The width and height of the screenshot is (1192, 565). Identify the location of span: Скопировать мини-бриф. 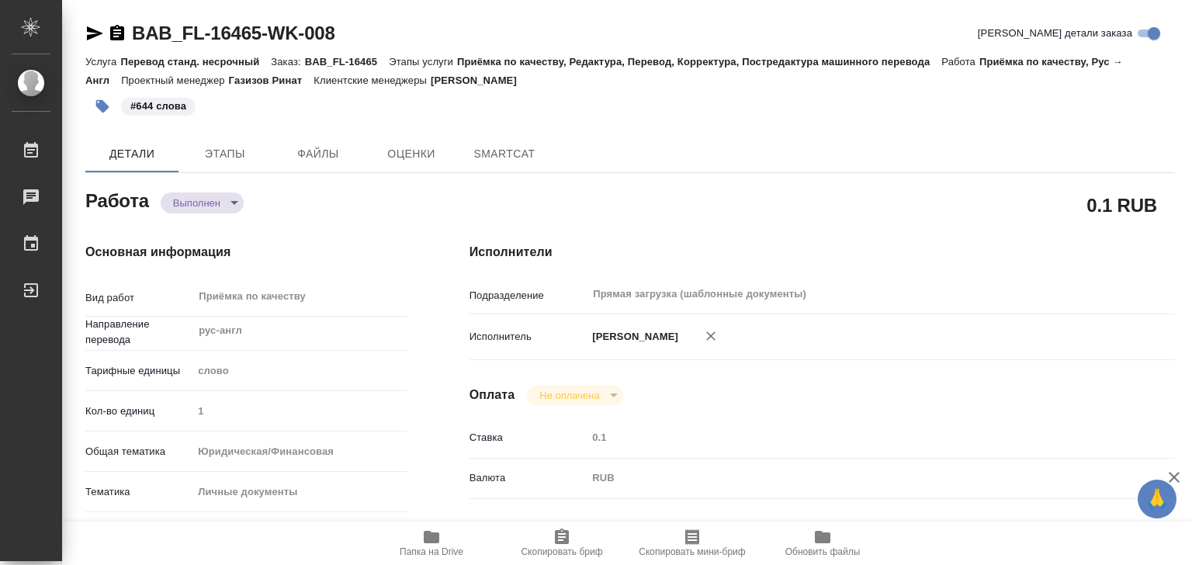
(691, 552).